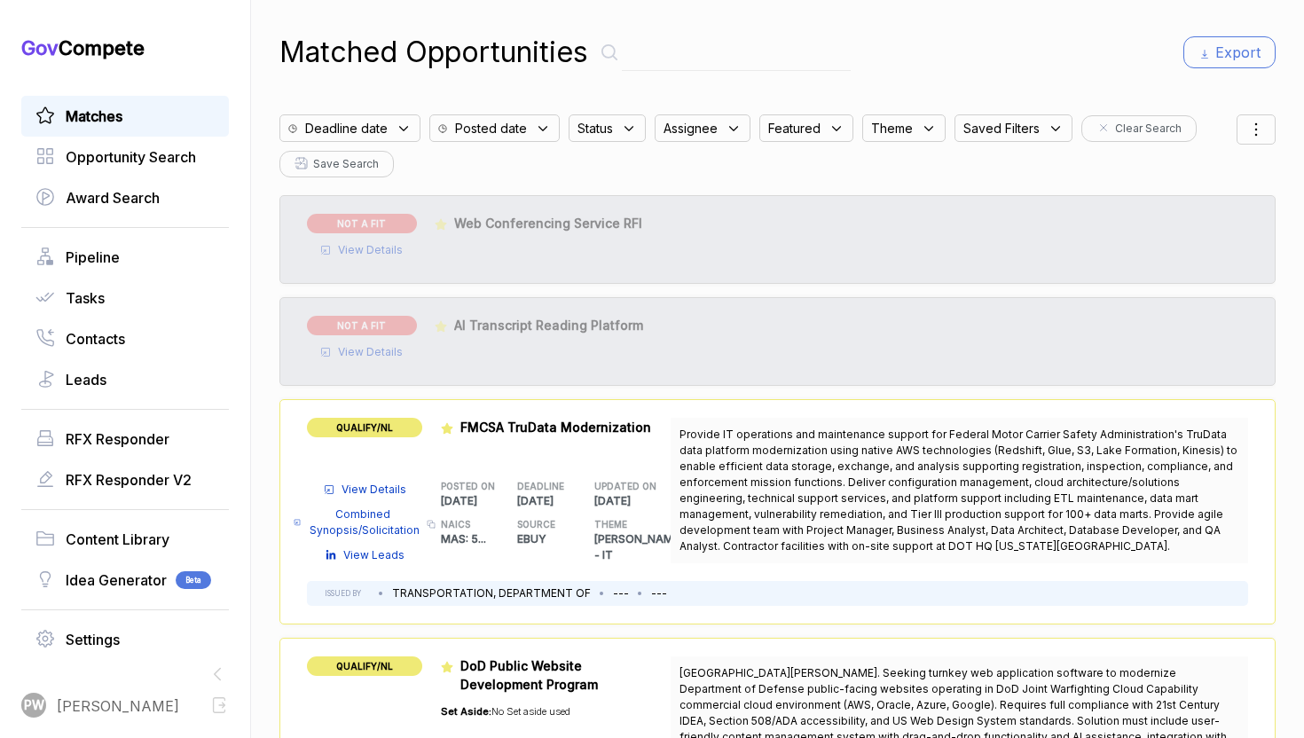 Image resolution: width=1304 pixels, height=738 pixels. What do you see at coordinates (463, 538) in the screenshot?
I see `span: MAS: 5 ...` at bounding box center [463, 538].